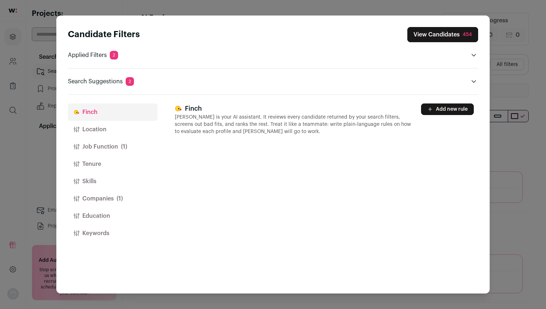 The width and height of the screenshot is (546, 309). Describe the element at coordinates (113, 181) in the screenshot. I see `button: Skills` at that location.